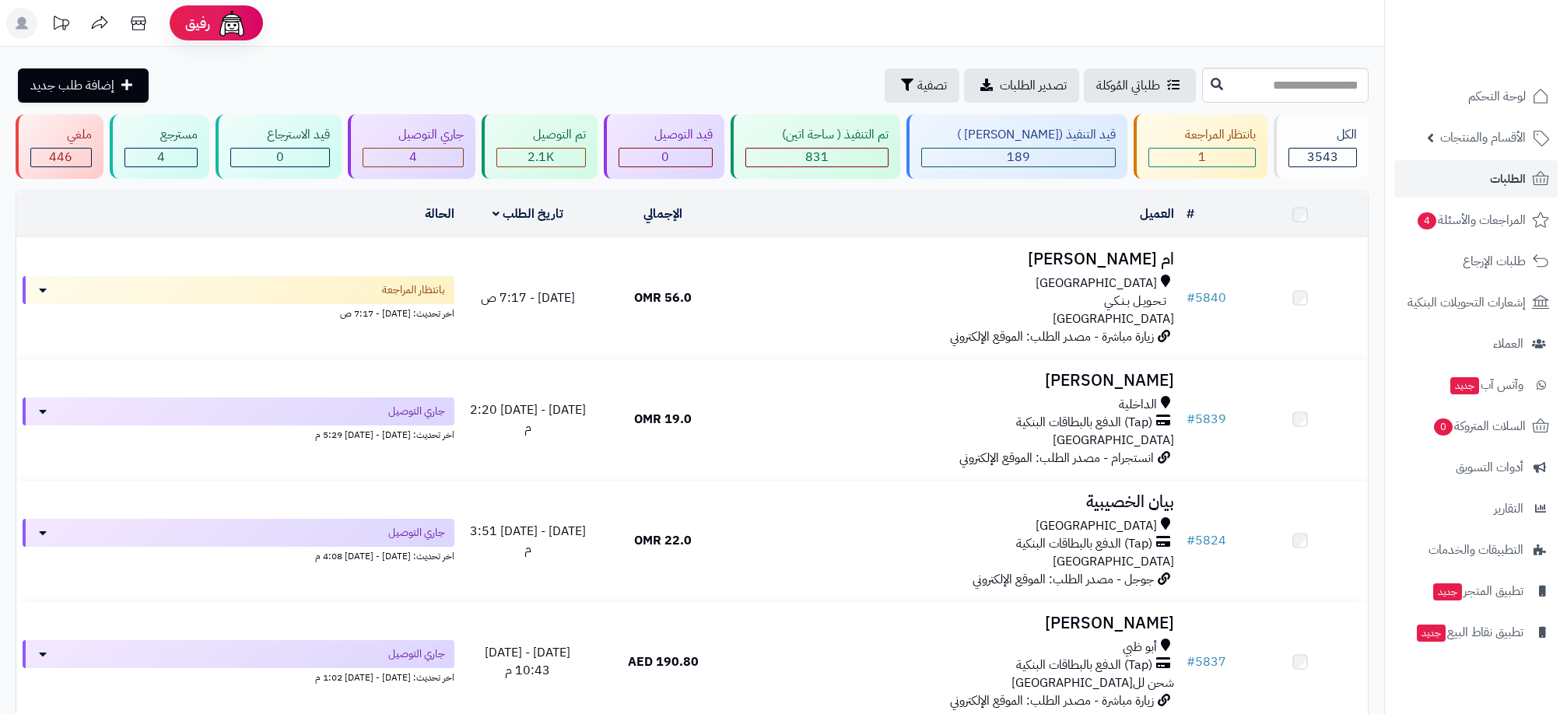 Image resolution: width=1567 pixels, height=714 pixels. What do you see at coordinates (1476, 550) in the screenshot?
I see `a: التطبيقات والخدمات` at bounding box center [1476, 550].